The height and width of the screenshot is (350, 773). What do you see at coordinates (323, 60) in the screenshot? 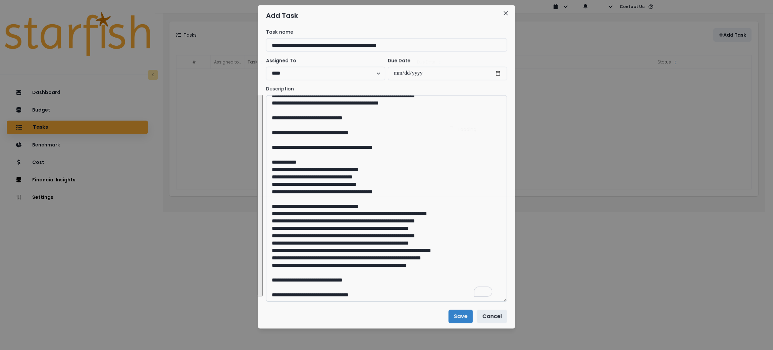
I see `label: Assigned To` at bounding box center [323, 60].